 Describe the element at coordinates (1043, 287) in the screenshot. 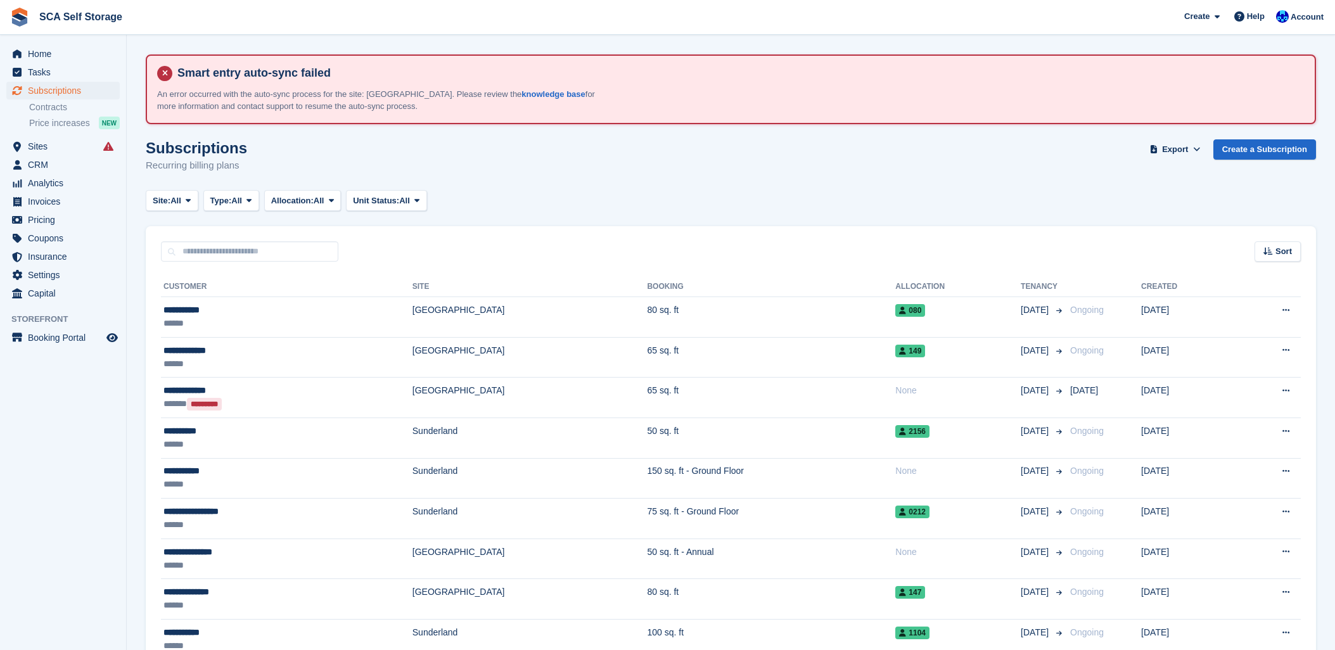

I see `th: Tenancy` at that location.